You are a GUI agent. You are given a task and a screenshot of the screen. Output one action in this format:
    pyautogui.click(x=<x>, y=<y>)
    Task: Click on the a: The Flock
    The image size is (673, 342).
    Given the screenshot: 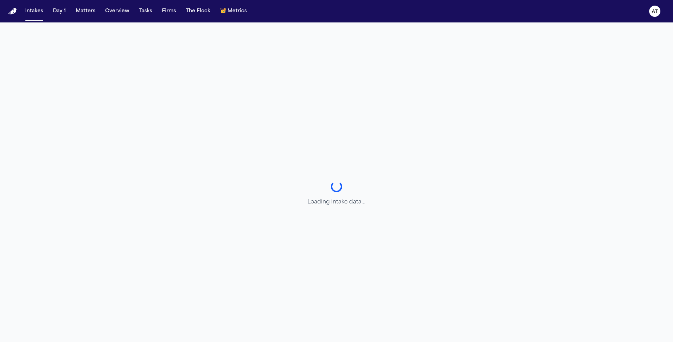 What is the action you would take?
    pyautogui.click(x=198, y=11)
    